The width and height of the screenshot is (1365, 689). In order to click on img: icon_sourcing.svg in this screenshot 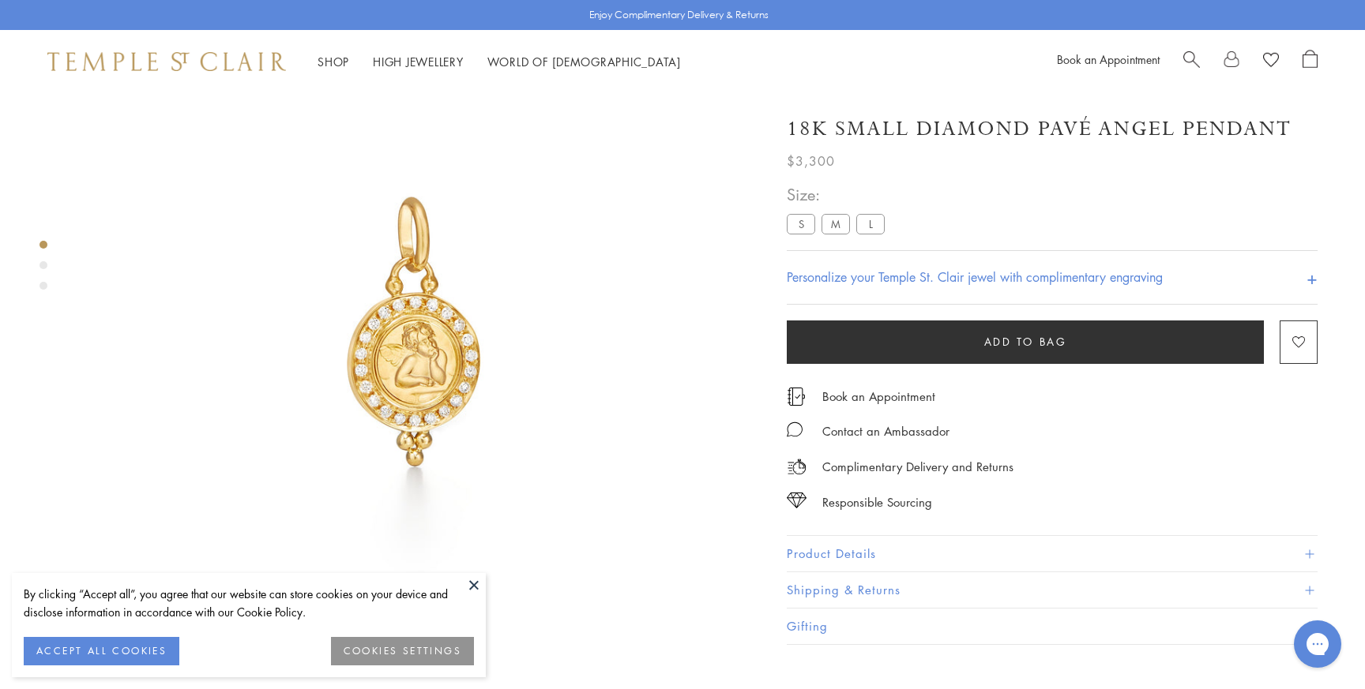, I will do `click(796, 501)`.